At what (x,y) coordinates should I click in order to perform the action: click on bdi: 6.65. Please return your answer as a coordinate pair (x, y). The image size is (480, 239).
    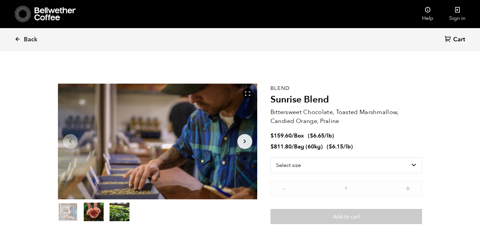
    Looking at the image, I should click on (317, 136).